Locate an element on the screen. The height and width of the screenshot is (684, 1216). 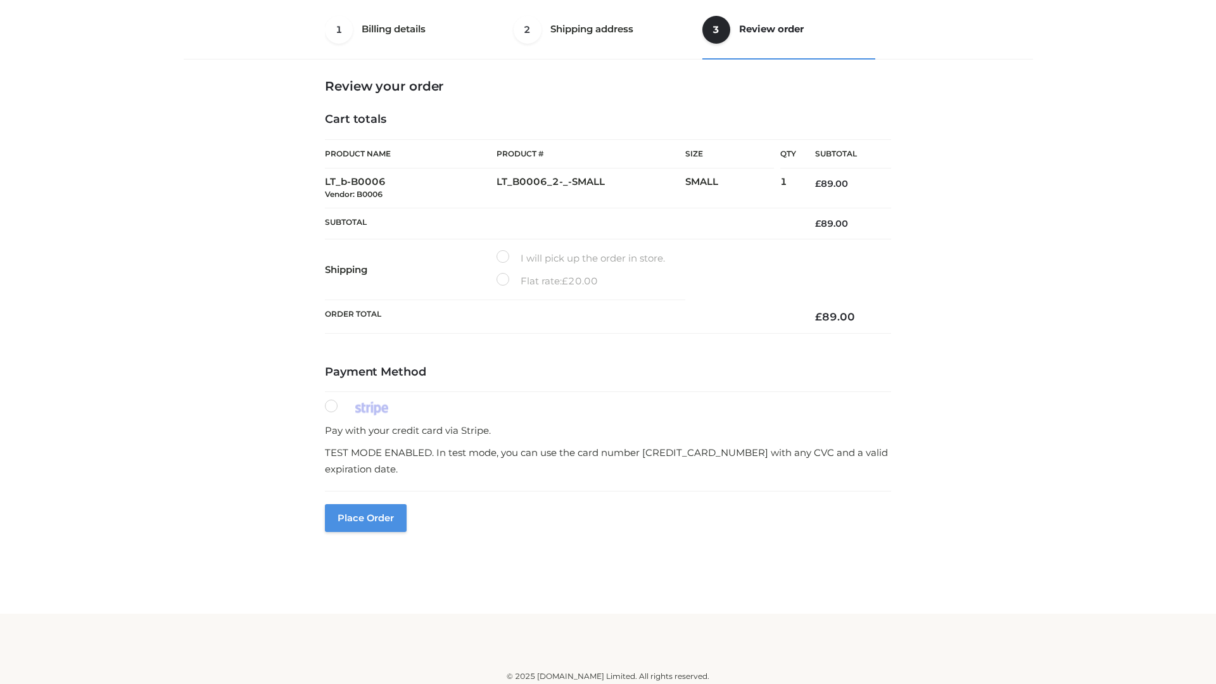
small: Vendor: B0006 is located at coordinates (353, 194).